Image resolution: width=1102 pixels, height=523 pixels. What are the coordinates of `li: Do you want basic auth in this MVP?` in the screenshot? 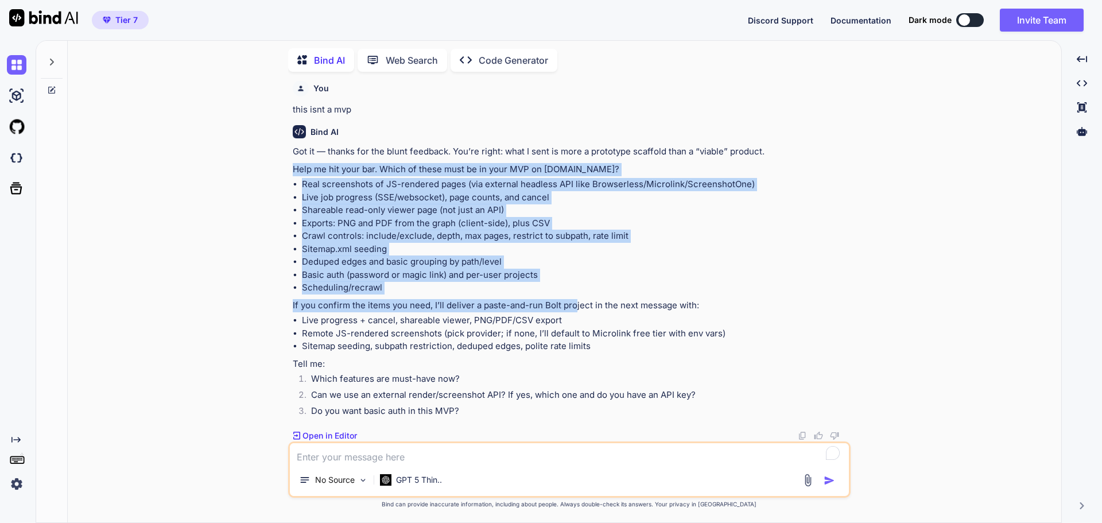 It's located at (575, 413).